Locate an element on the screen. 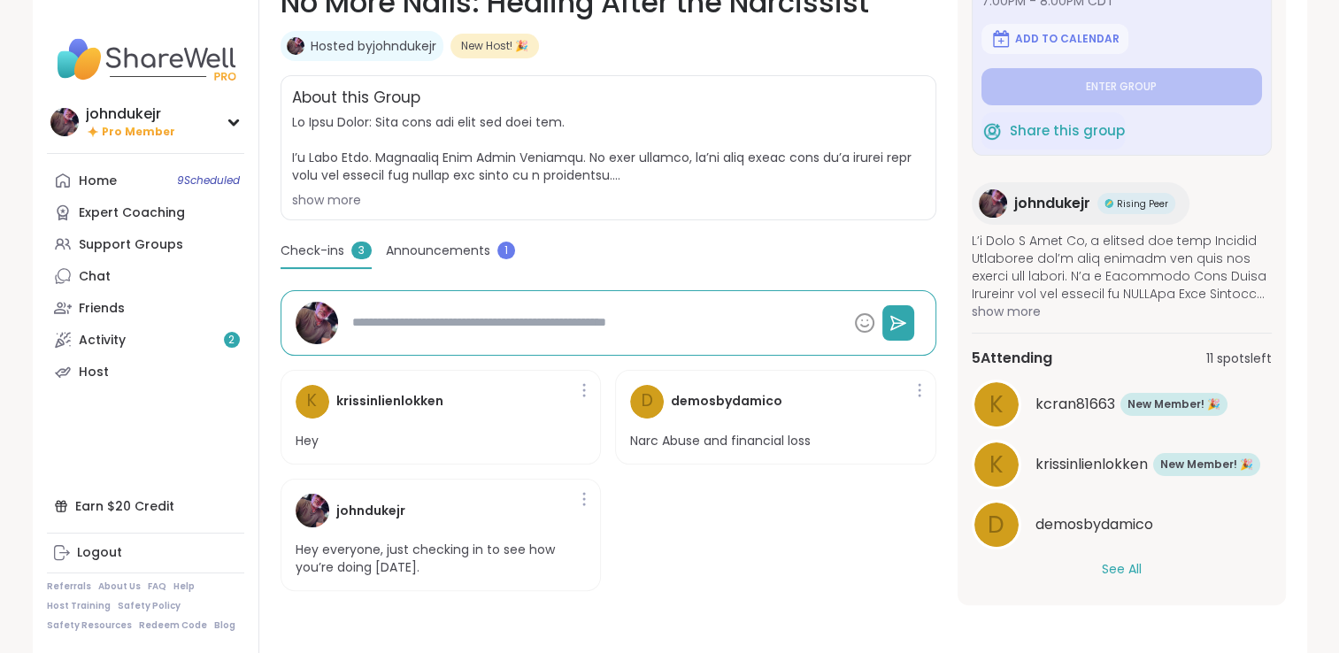 This screenshot has width=1339, height=653. span: 11 spots left is located at coordinates (1239, 358).